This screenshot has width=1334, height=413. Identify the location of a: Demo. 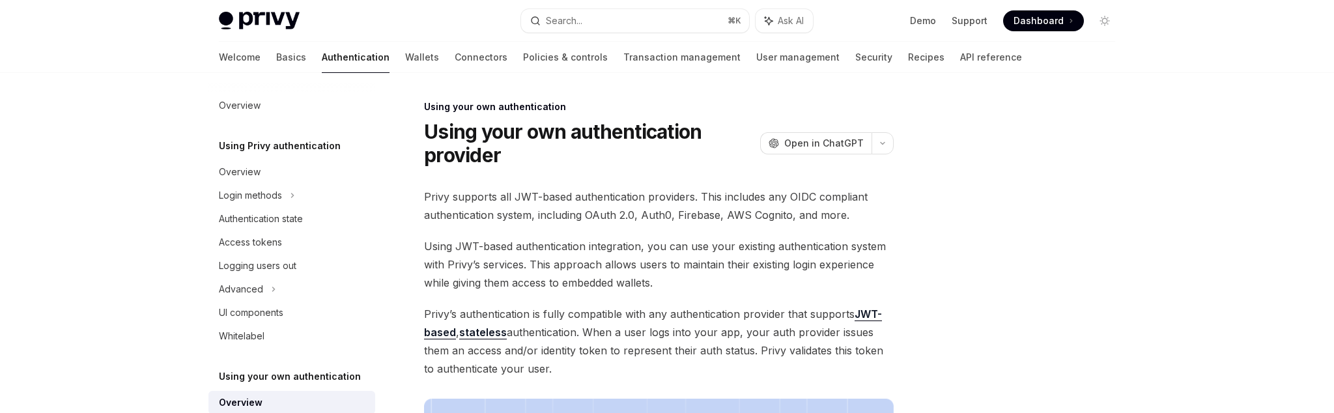
(923, 21).